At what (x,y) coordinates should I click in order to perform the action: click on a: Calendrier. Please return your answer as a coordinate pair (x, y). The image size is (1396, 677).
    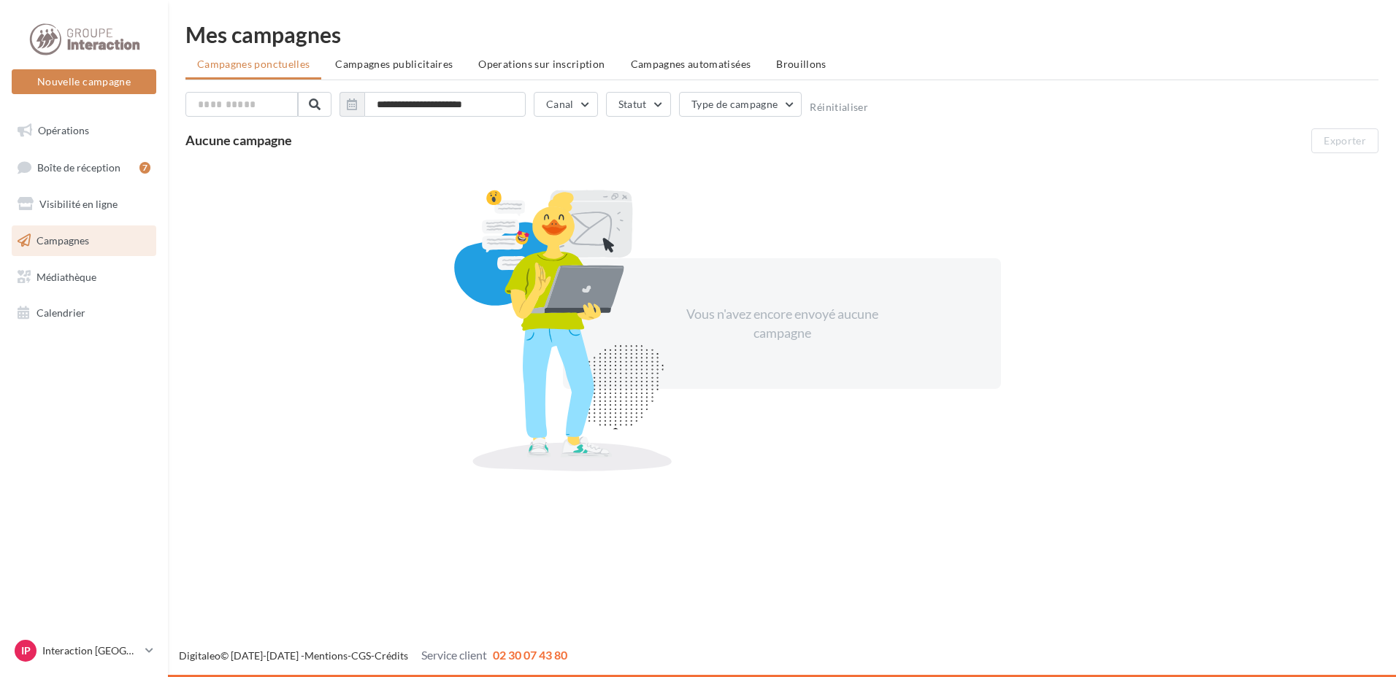
    Looking at the image, I should click on (84, 313).